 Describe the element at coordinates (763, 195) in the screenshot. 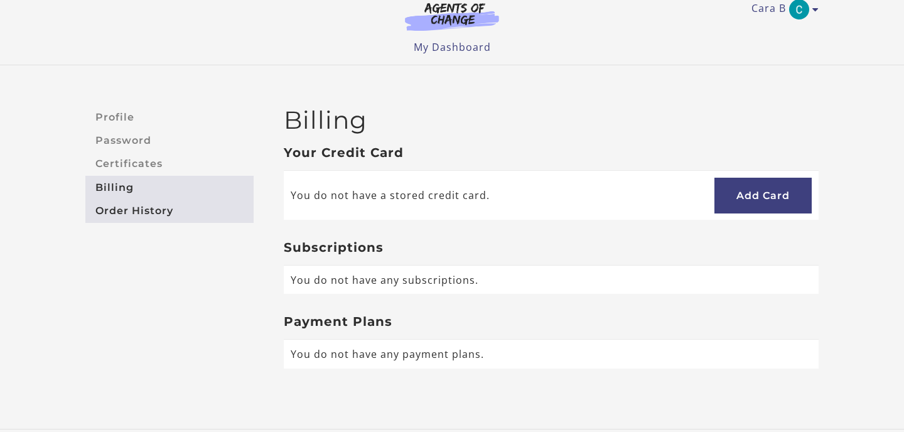

I see `a: Add Card` at that location.